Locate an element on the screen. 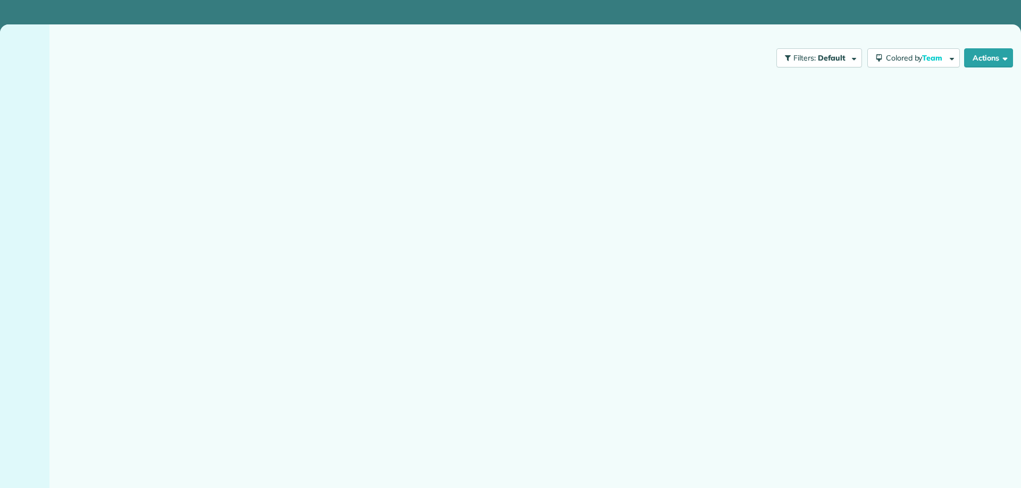 Image resolution: width=1021 pixels, height=488 pixels. span: Team is located at coordinates (932, 58).